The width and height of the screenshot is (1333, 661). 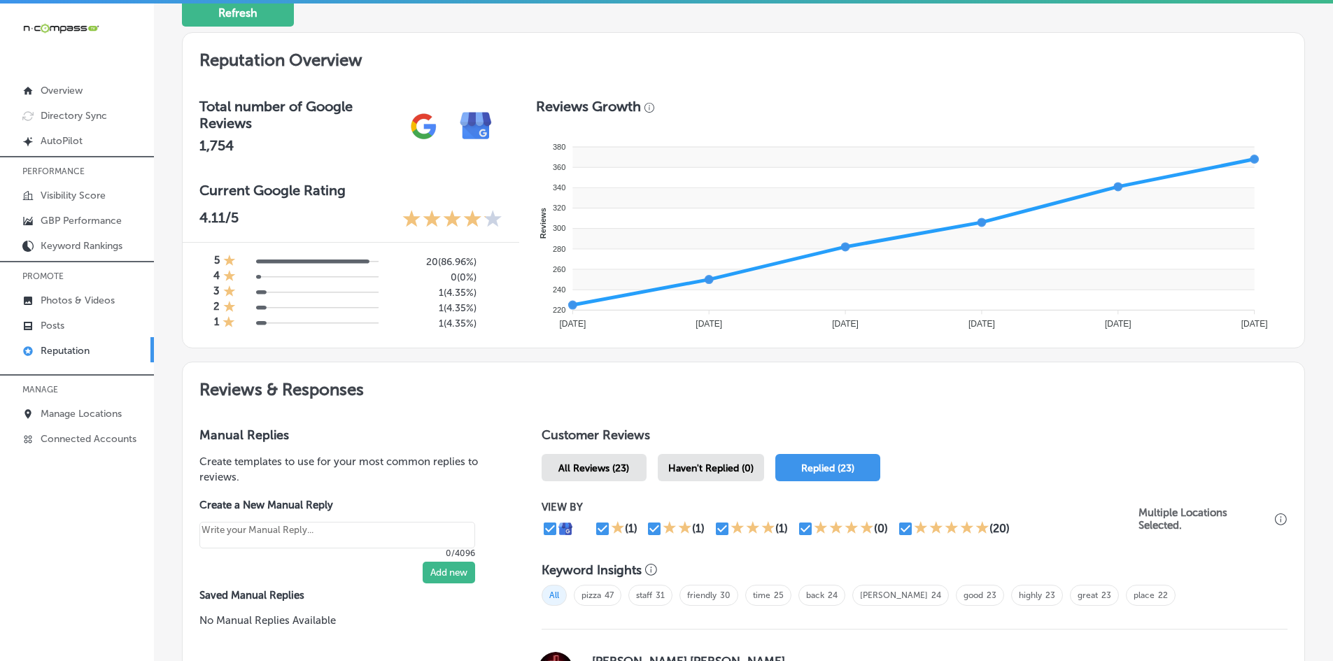 What do you see at coordinates (52, 325) in the screenshot?
I see `p: Posts` at bounding box center [52, 325].